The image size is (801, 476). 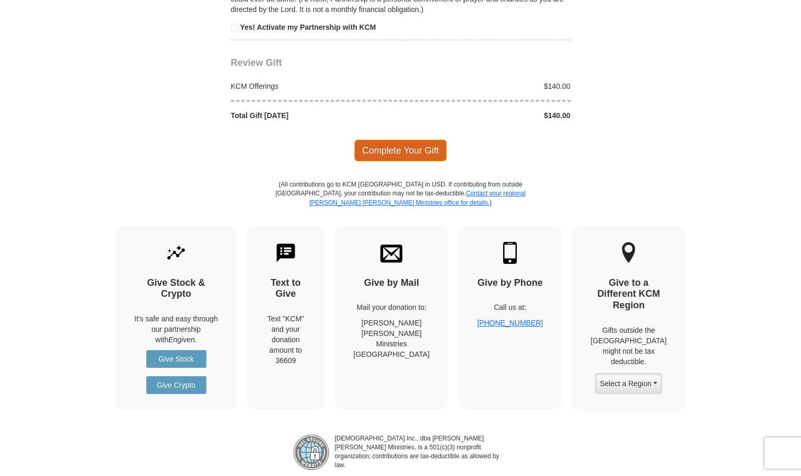 I want to click on h4: Give Stock & Crypto, so click(x=176, y=289).